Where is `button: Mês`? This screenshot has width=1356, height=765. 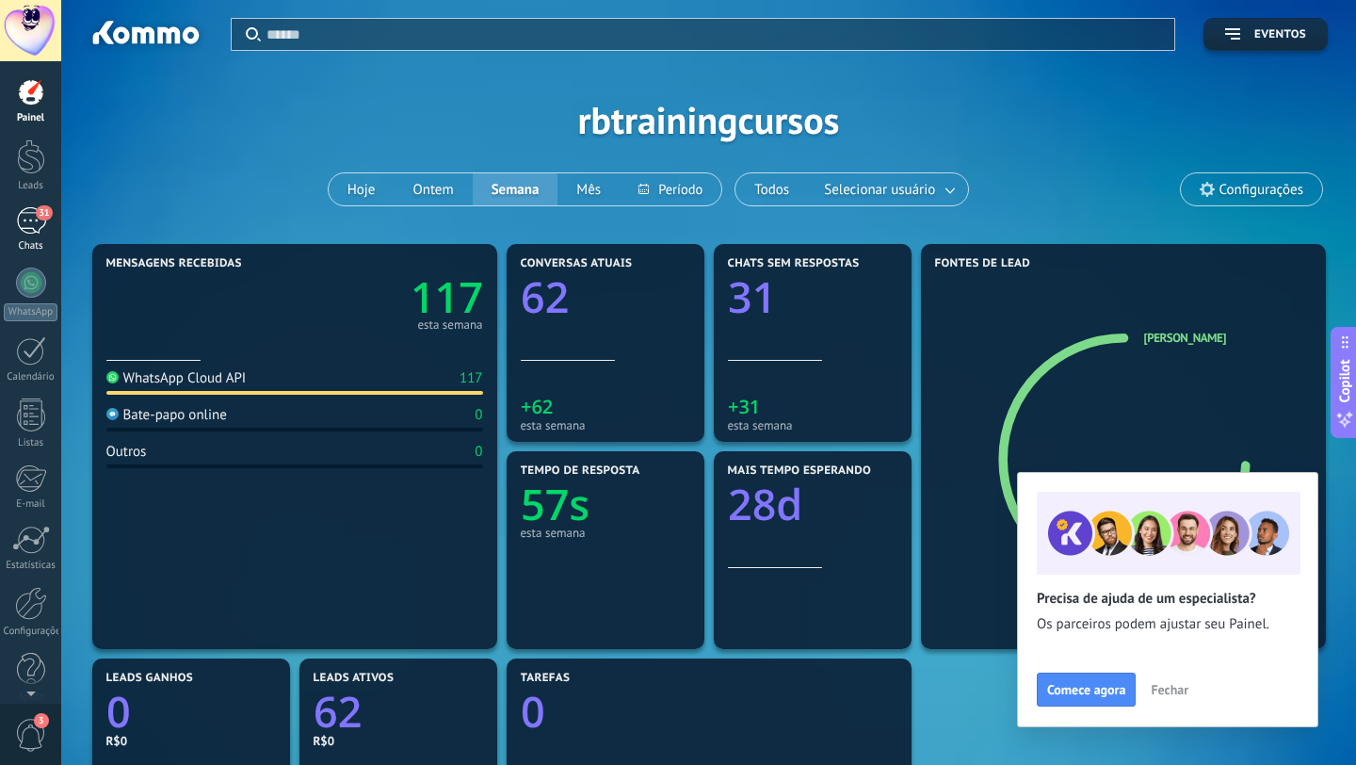 button: Mês is located at coordinates (589, 189).